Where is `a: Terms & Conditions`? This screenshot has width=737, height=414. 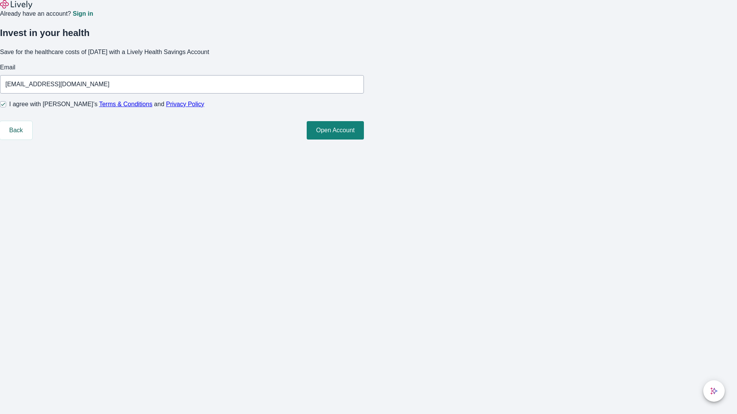
a: Terms & Conditions is located at coordinates (125, 104).